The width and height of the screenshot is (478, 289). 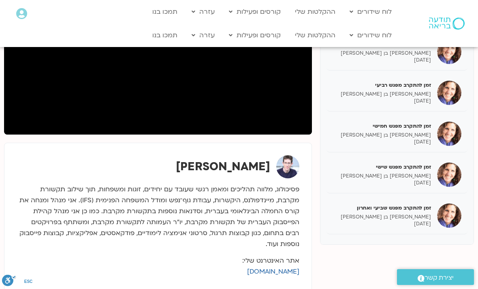 What do you see at coordinates (449, 216) in the screenshot?
I see `img: זמן להתקרב מפגש שביעי ואחרון` at bounding box center [449, 216].